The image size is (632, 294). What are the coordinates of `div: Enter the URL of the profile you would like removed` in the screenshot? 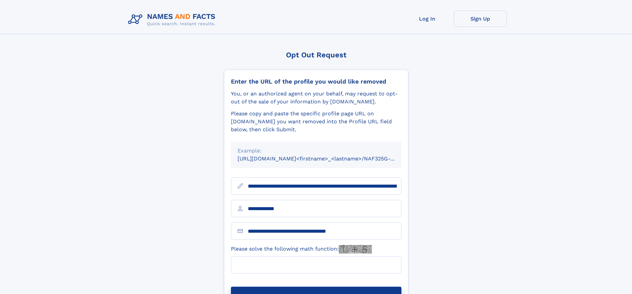 It's located at (316, 82).